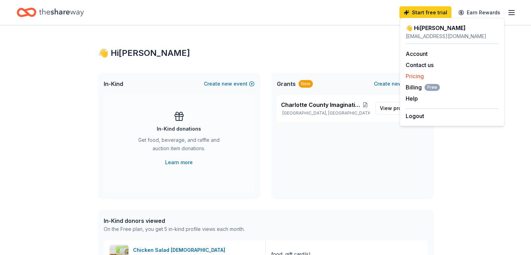 This screenshot has width=531, height=255. I want to click on span: Free, so click(432, 87).